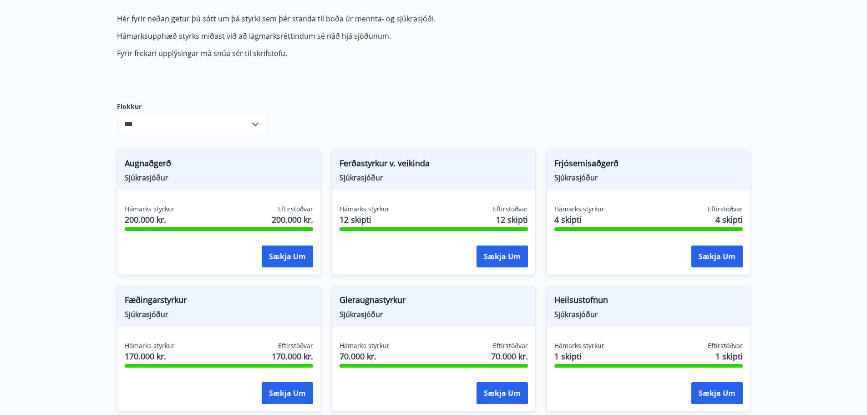 Image resolution: width=867 pixels, height=415 pixels. Describe the element at coordinates (649, 301) in the screenshot. I see `span: Heilsustofnun` at that location.